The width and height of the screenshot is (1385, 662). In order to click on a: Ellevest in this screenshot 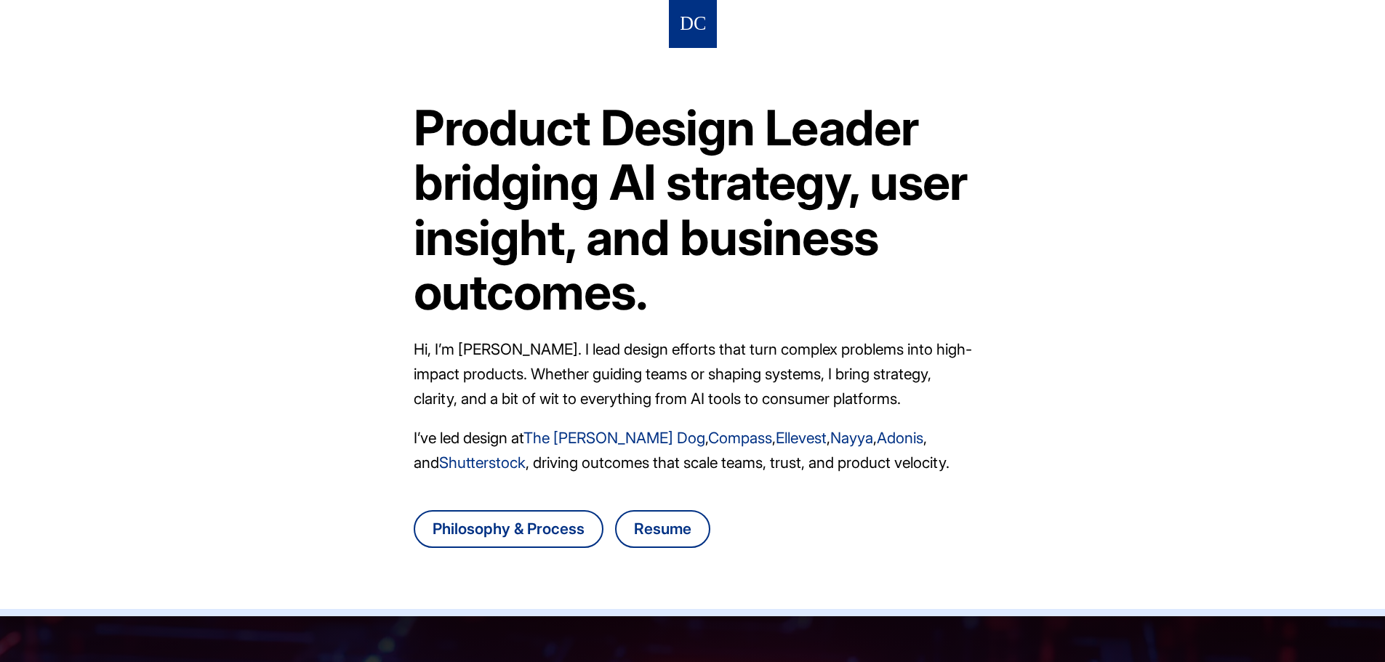, I will do `click(801, 438)`.